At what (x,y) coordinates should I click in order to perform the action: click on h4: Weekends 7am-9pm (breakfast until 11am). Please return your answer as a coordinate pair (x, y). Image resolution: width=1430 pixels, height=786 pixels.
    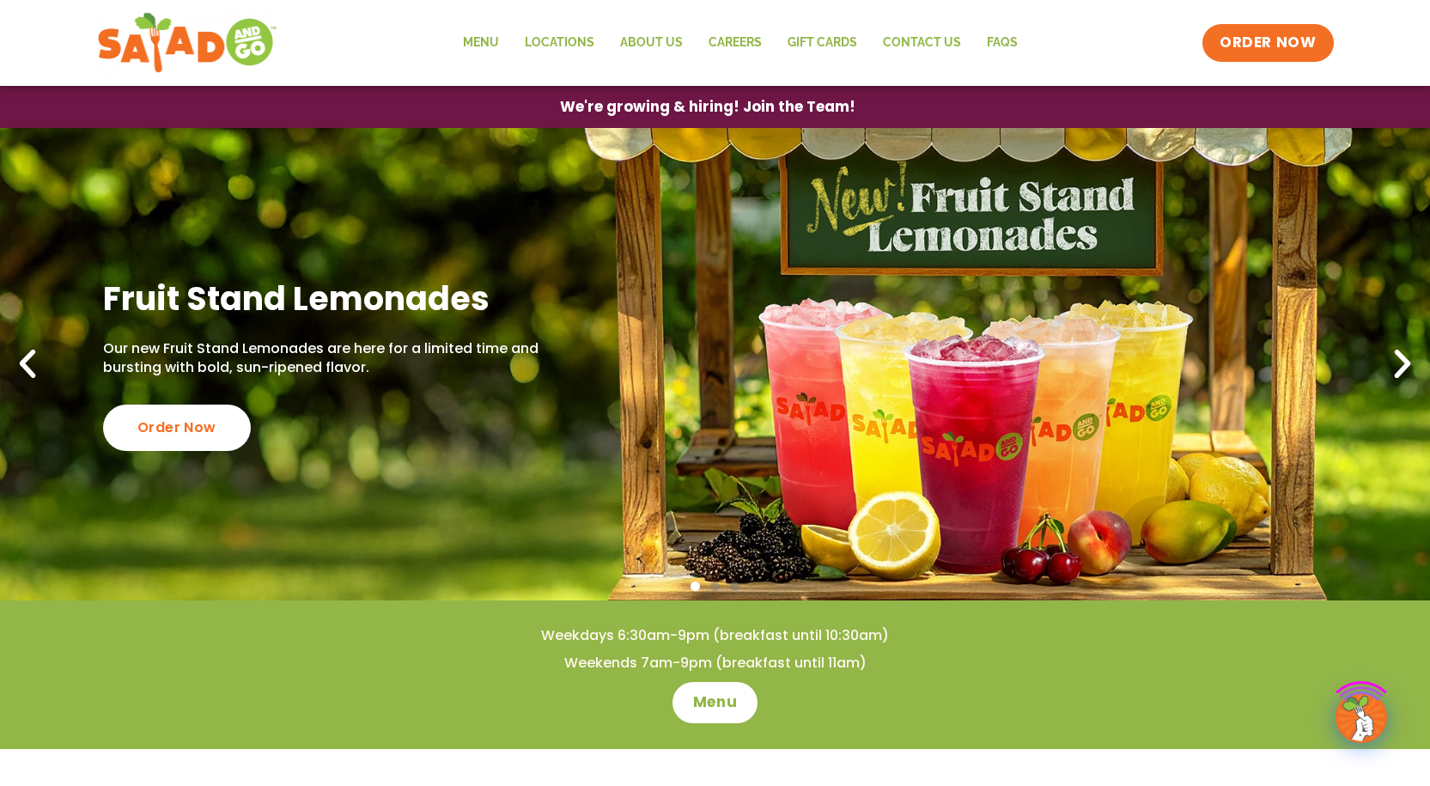
    Looking at the image, I should click on (715, 663).